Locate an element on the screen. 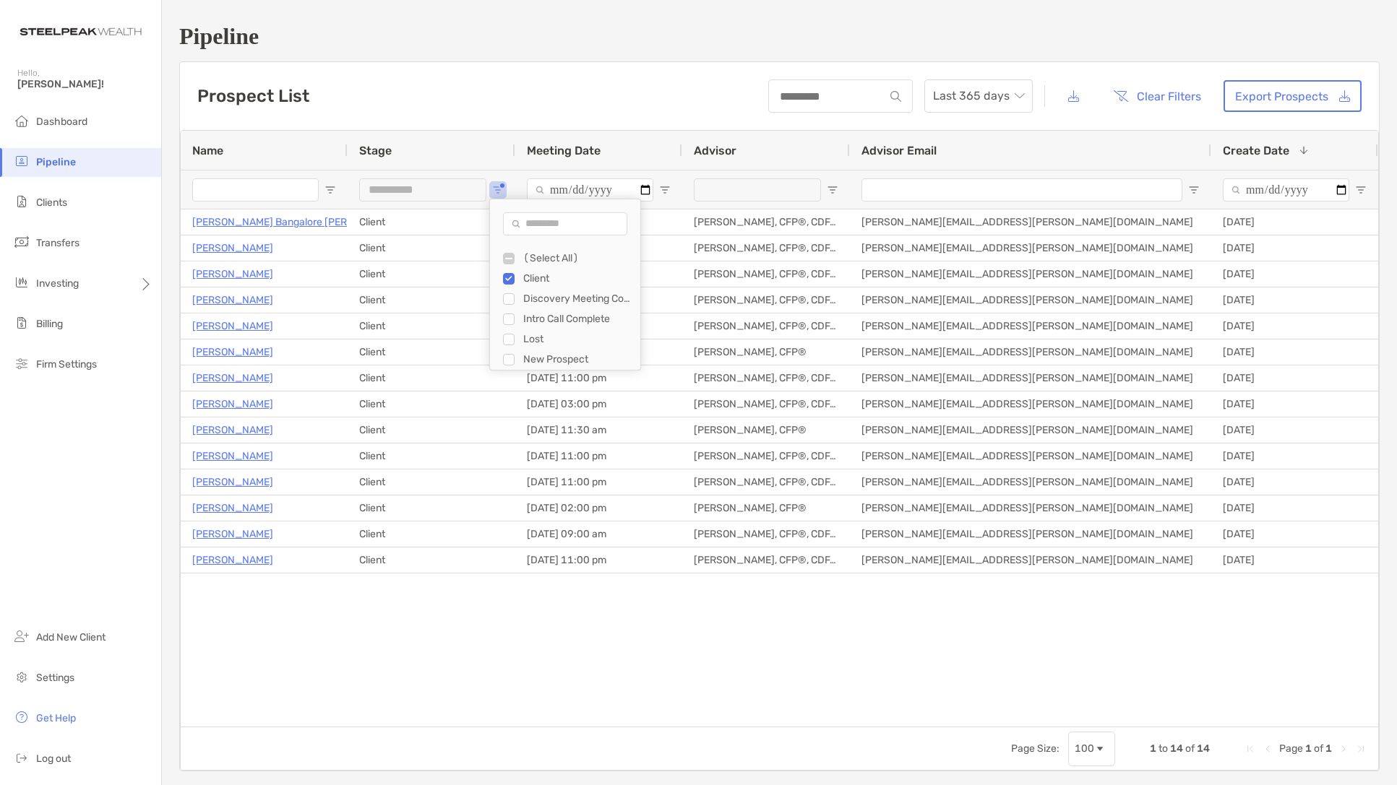 This screenshot has width=1397, height=785. span: Transfers is located at coordinates (58, 243).